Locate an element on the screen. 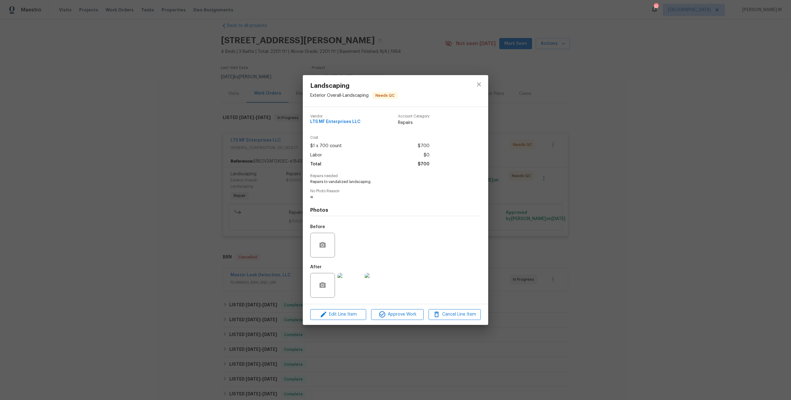  span: Repairs needed is located at coordinates (395, 176).